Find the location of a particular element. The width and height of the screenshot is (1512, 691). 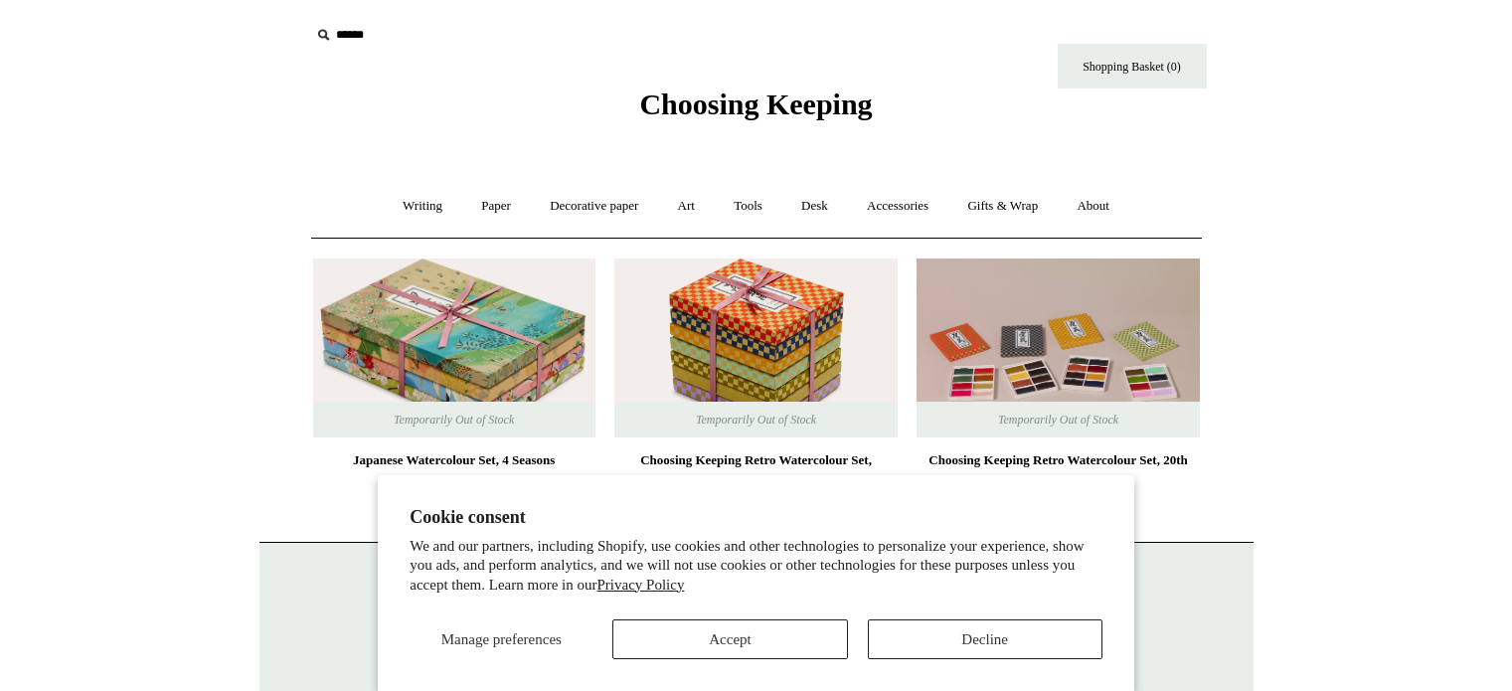

a: About is located at coordinates (1092, 206).